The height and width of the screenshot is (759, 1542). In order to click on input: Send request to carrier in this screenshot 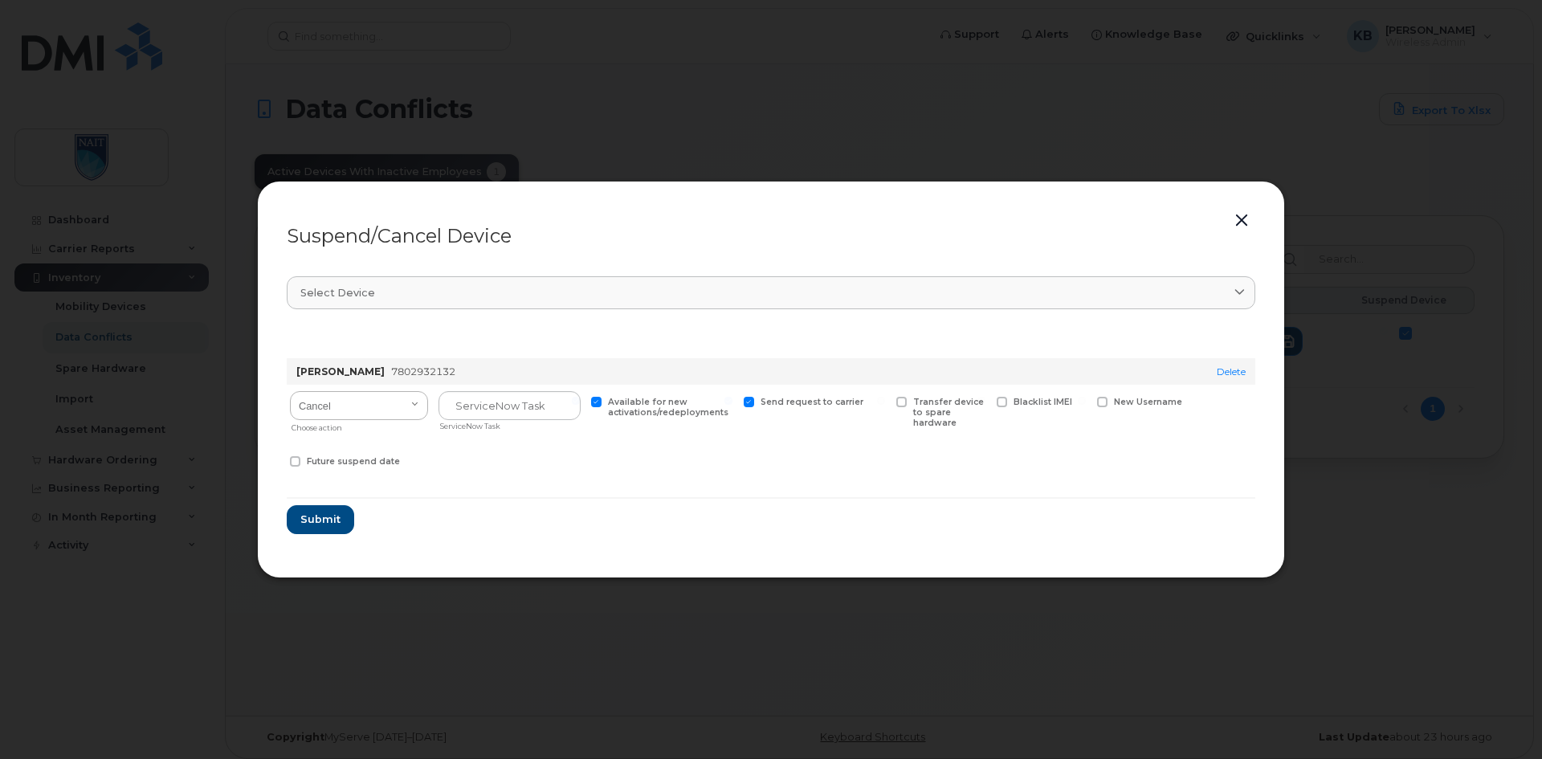, I will do `click(729, 401)`.